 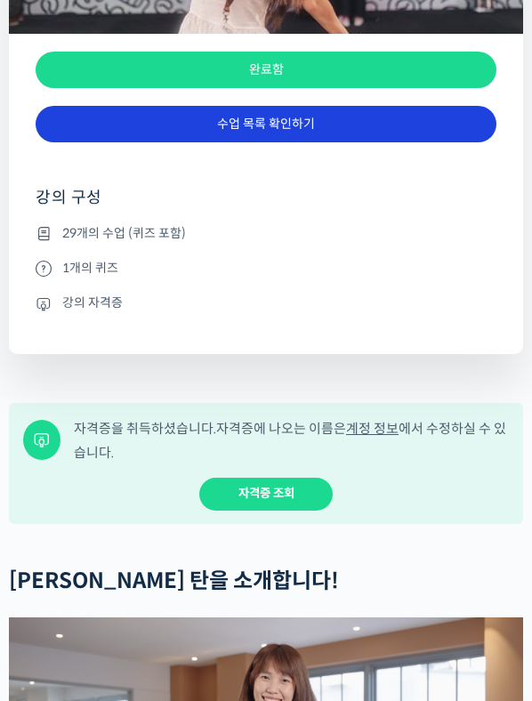 I want to click on a: 계정 정보, so click(x=372, y=428).